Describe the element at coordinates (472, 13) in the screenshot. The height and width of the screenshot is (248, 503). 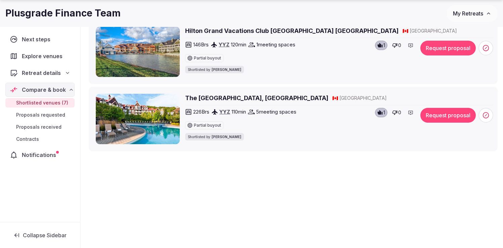
I see `button: My Retreats` at that location.